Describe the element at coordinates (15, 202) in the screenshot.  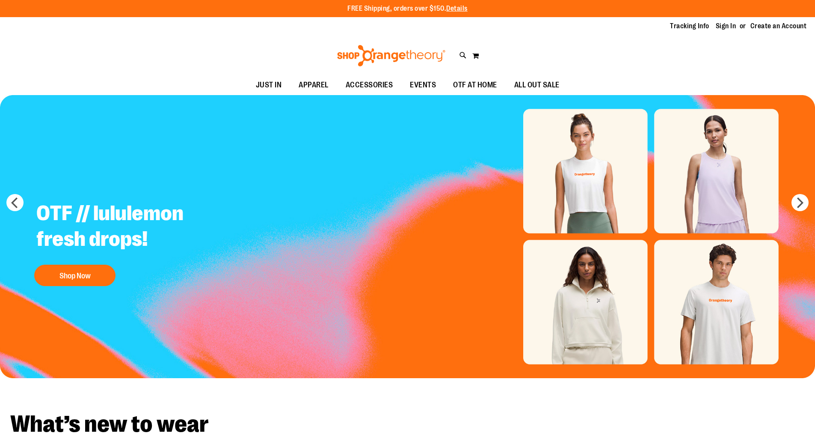
I see `button: prev` at that location.